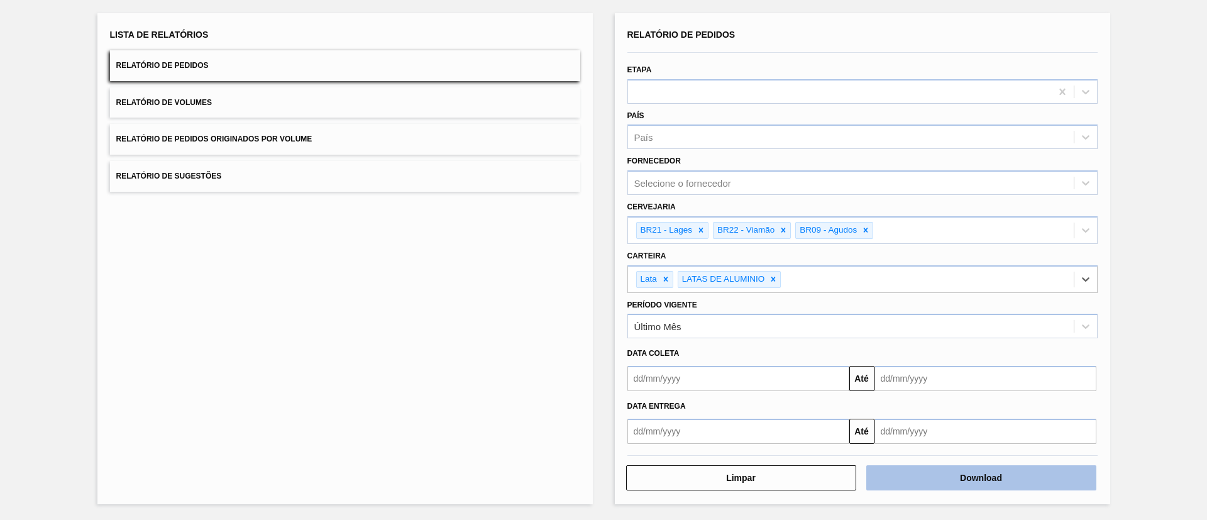 The image size is (1207, 520). What do you see at coordinates (169, 176) in the screenshot?
I see `span: Relatório de Sugestões` at bounding box center [169, 176].